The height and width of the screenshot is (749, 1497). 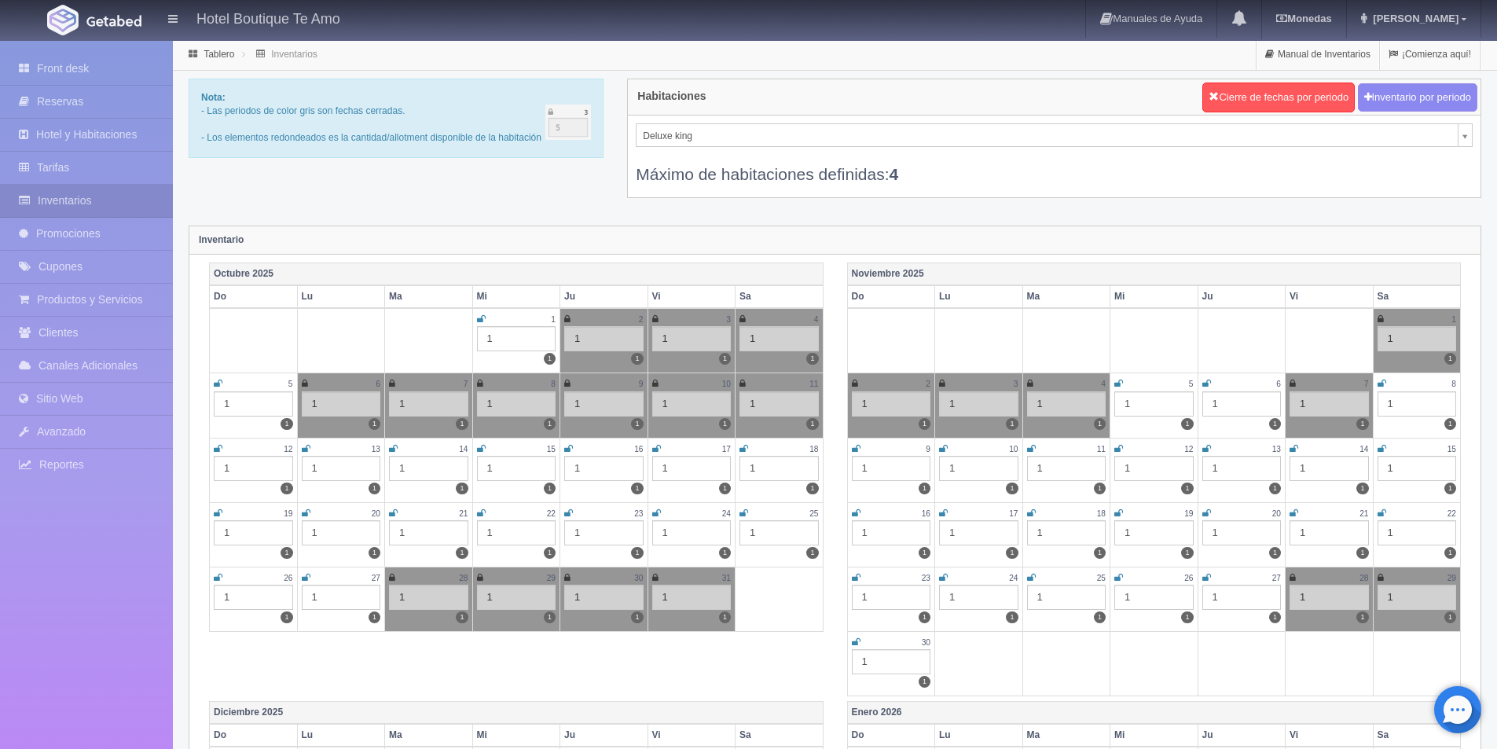 I want to click on small: 12, so click(x=288, y=449).